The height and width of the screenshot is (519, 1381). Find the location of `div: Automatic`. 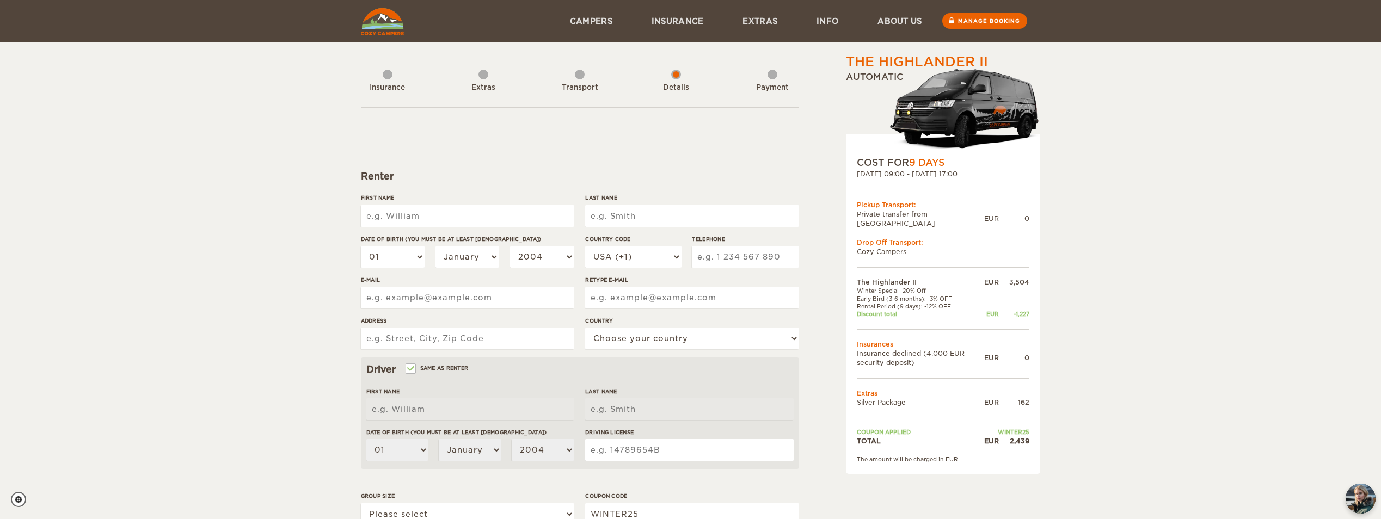

div: Automatic is located at coordinates (943, 114).